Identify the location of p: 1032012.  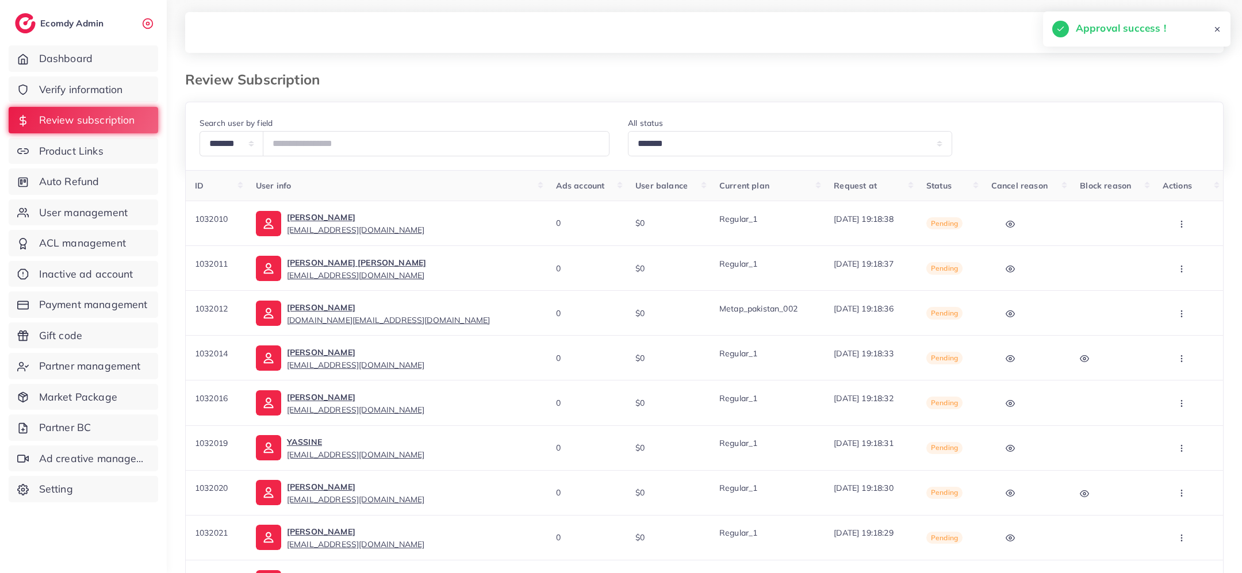
(216, 309).